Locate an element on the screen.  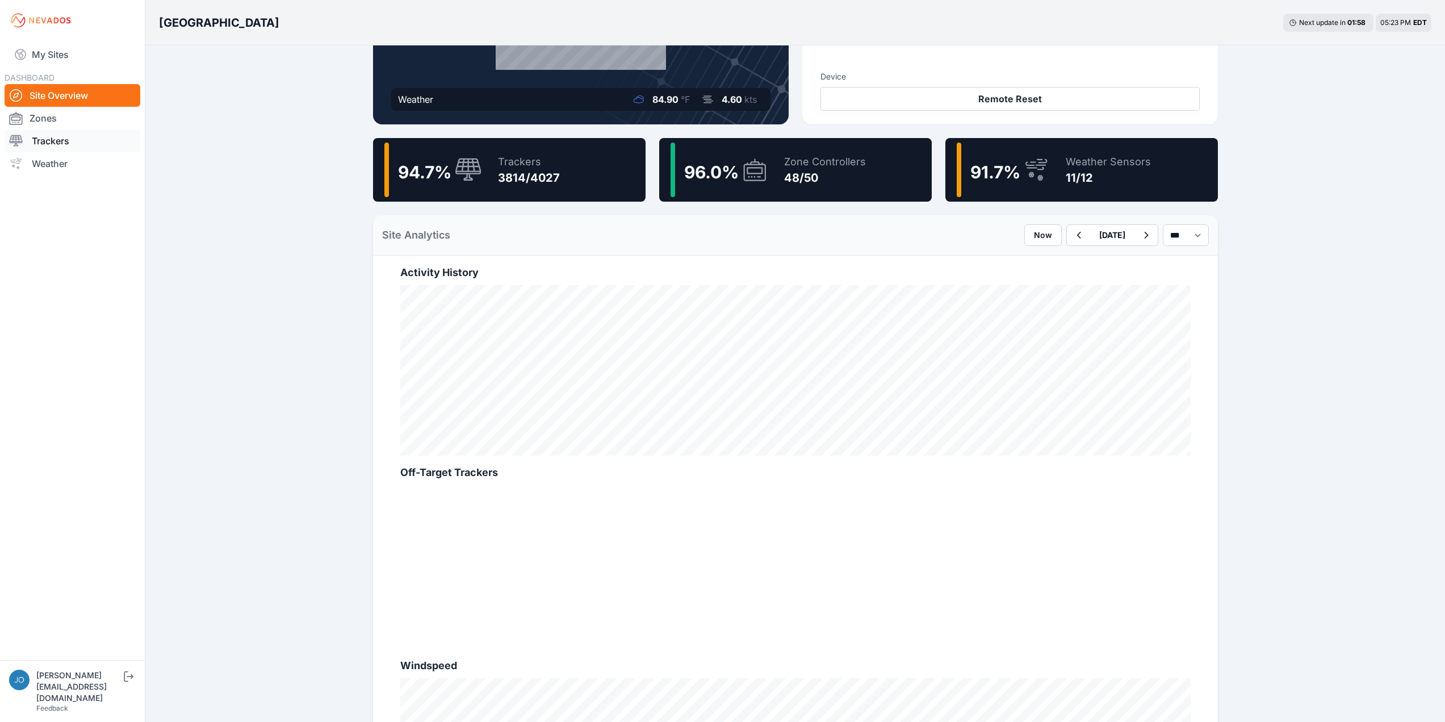
nav: Breadcrumb is located at coordinates (219, 23).